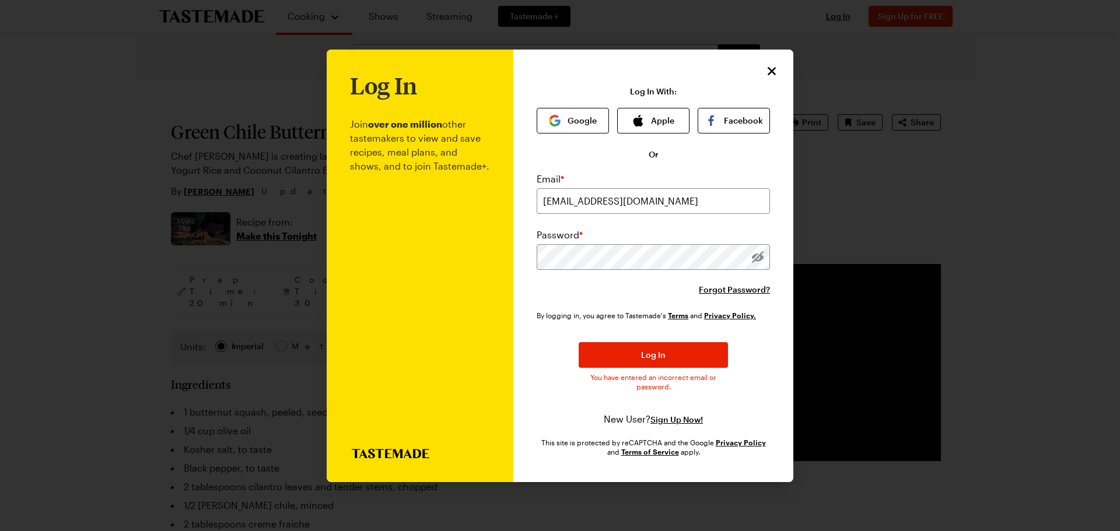  What do you see at coordinates (678, 315) in the screenshot?
I see `a: Tastemade Terms of Service` at bounding box center [678, 315].